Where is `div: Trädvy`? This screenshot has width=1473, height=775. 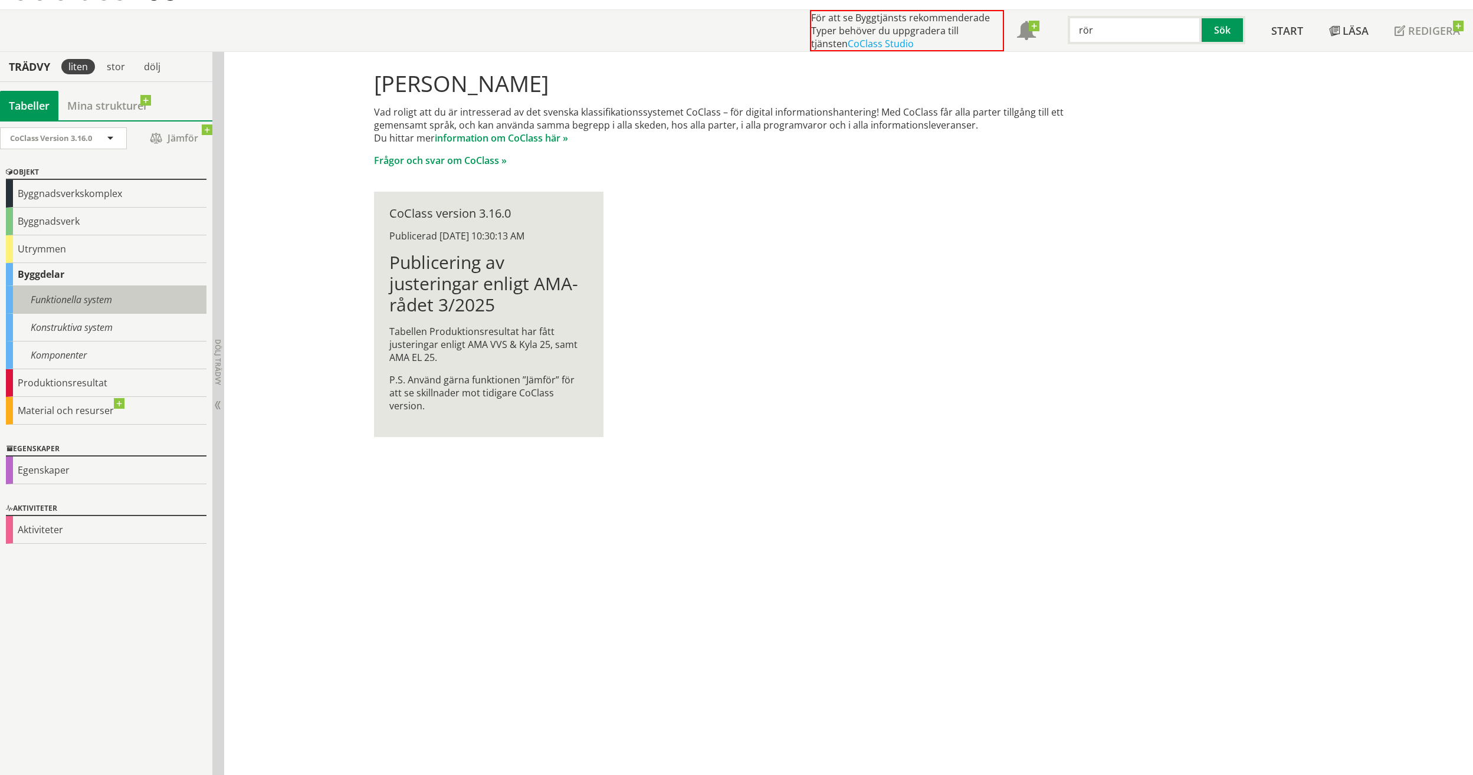
div: Trädvy is located at coordinates (29, 67).